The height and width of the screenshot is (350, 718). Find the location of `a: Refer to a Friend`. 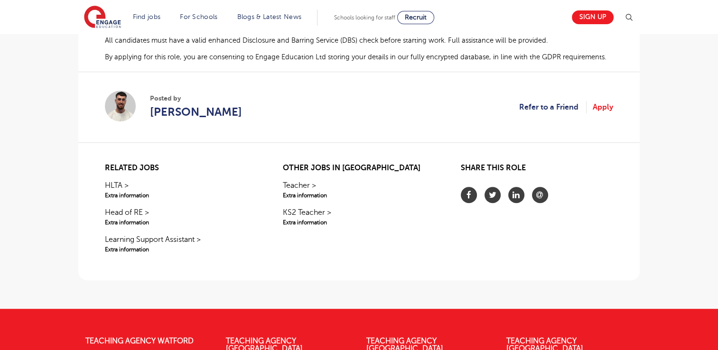

a: Refer to a Friend is located at coordinates (553, 107).